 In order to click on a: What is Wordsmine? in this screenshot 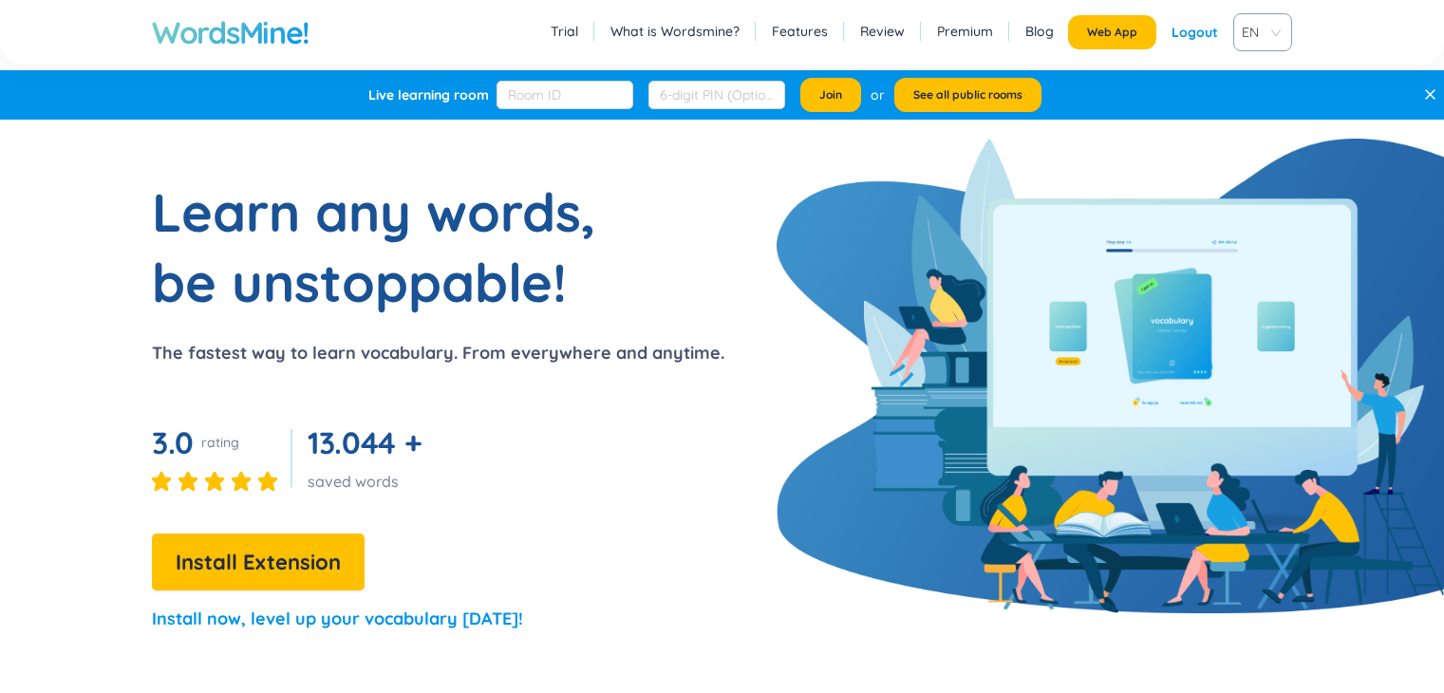, I will do `click(675, 31)`.